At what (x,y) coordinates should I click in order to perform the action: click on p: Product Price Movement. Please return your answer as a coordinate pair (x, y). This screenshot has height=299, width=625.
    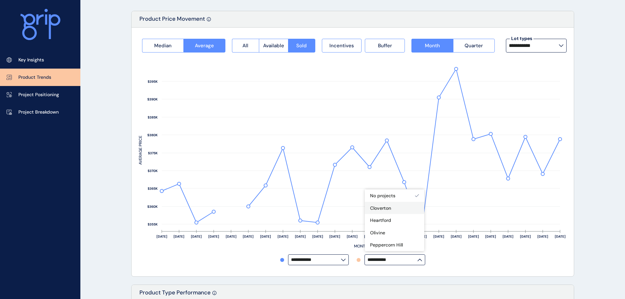
    Looking at the image, I should click on (172, 21).